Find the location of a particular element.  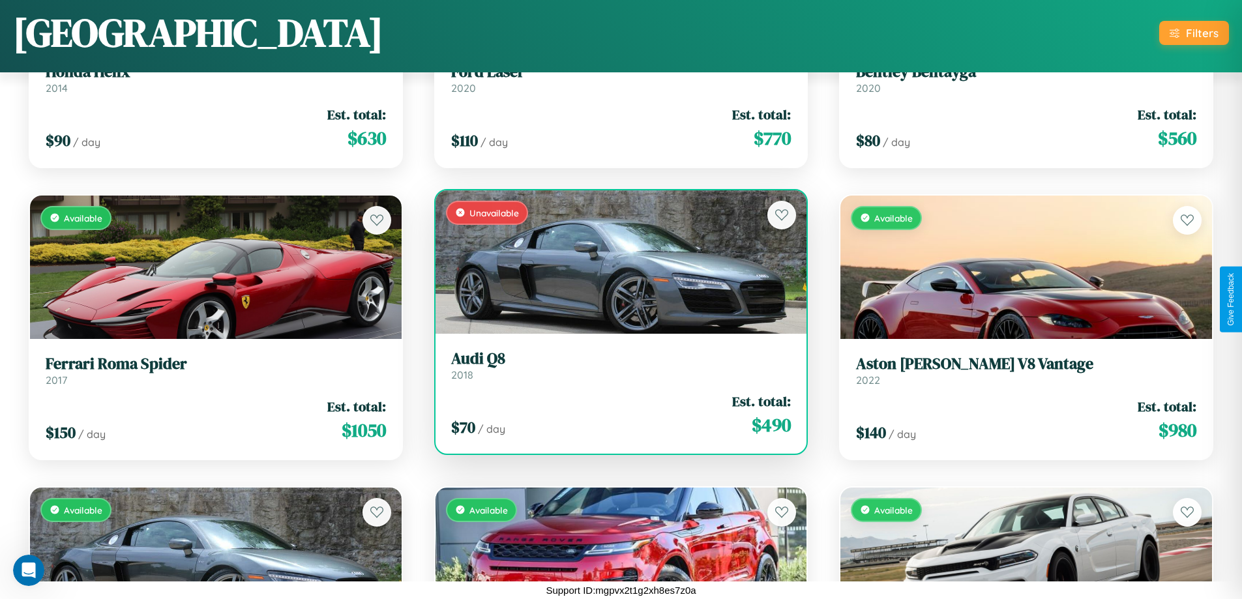

span: 2022 is located at coordinates (868, 380).